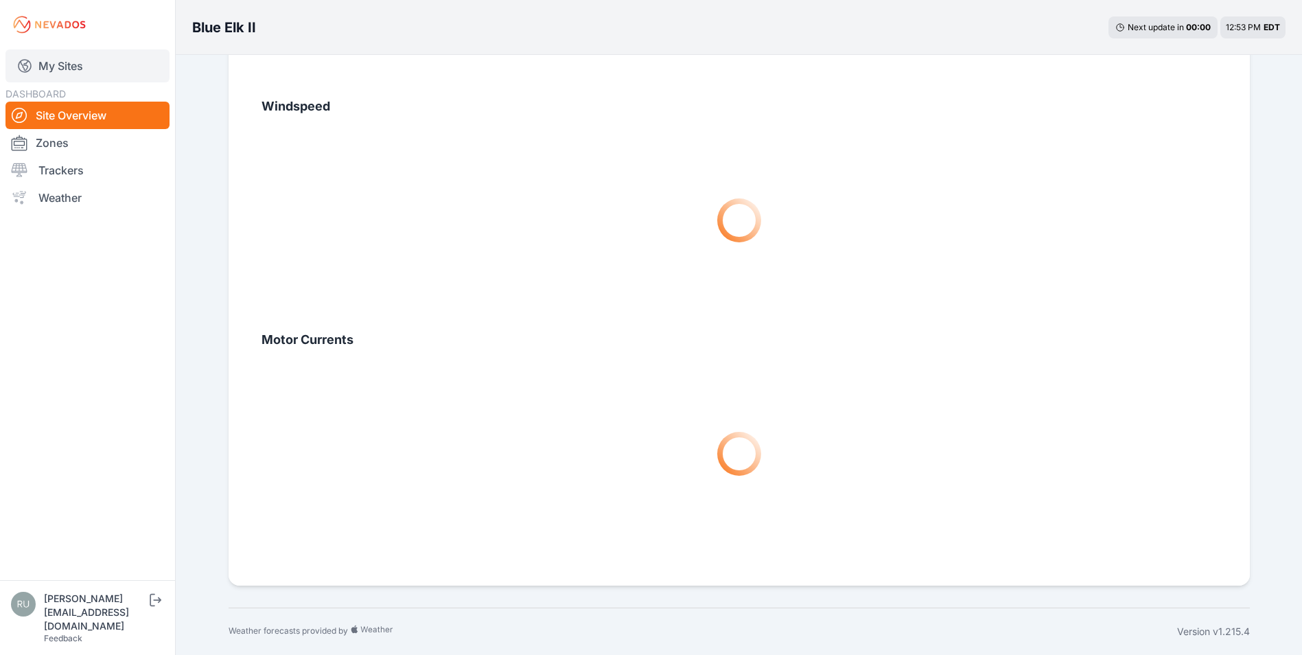 The height and width of the screenshot is (655, 1302). What do you see at coordinates (1243, 27) in the screenshot?
I see `span: 12:53 PM` at bounding box center [1243, 27].